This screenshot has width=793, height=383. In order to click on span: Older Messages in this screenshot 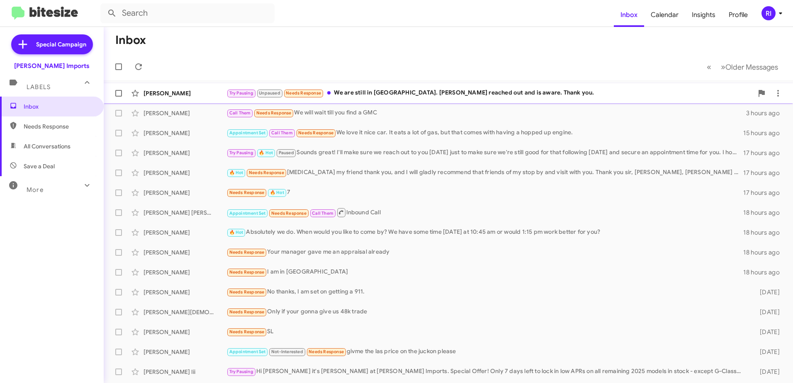, I will do `click(751, 67)`.